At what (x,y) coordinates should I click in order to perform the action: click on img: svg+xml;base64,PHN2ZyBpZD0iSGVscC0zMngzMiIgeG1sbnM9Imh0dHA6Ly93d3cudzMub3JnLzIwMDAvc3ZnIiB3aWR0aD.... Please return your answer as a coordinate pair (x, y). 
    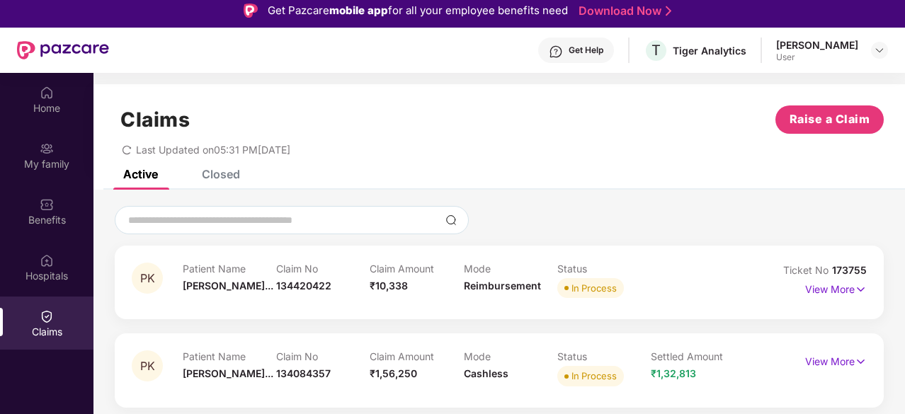
    Looking at the image, I should click on (556, 52).